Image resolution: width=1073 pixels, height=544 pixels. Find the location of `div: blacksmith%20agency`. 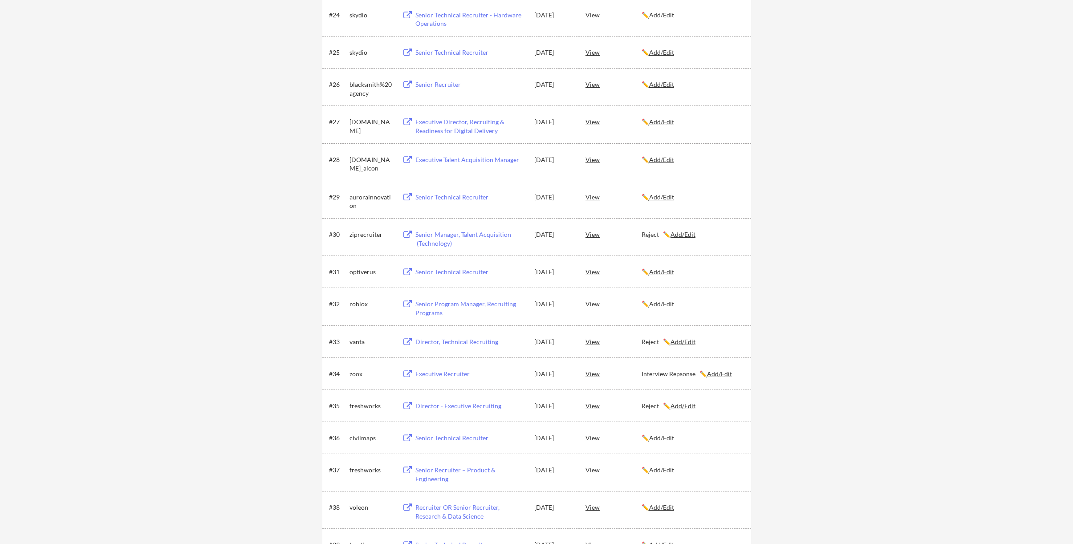

div: blacksmith%20agency is located at coordinates (372, 89).